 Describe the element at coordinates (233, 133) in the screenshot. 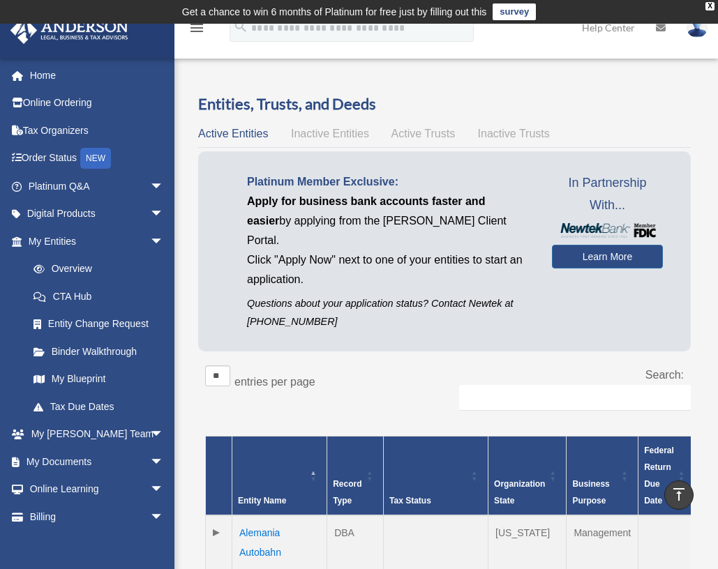

I see `span: Active Entities` at that location.